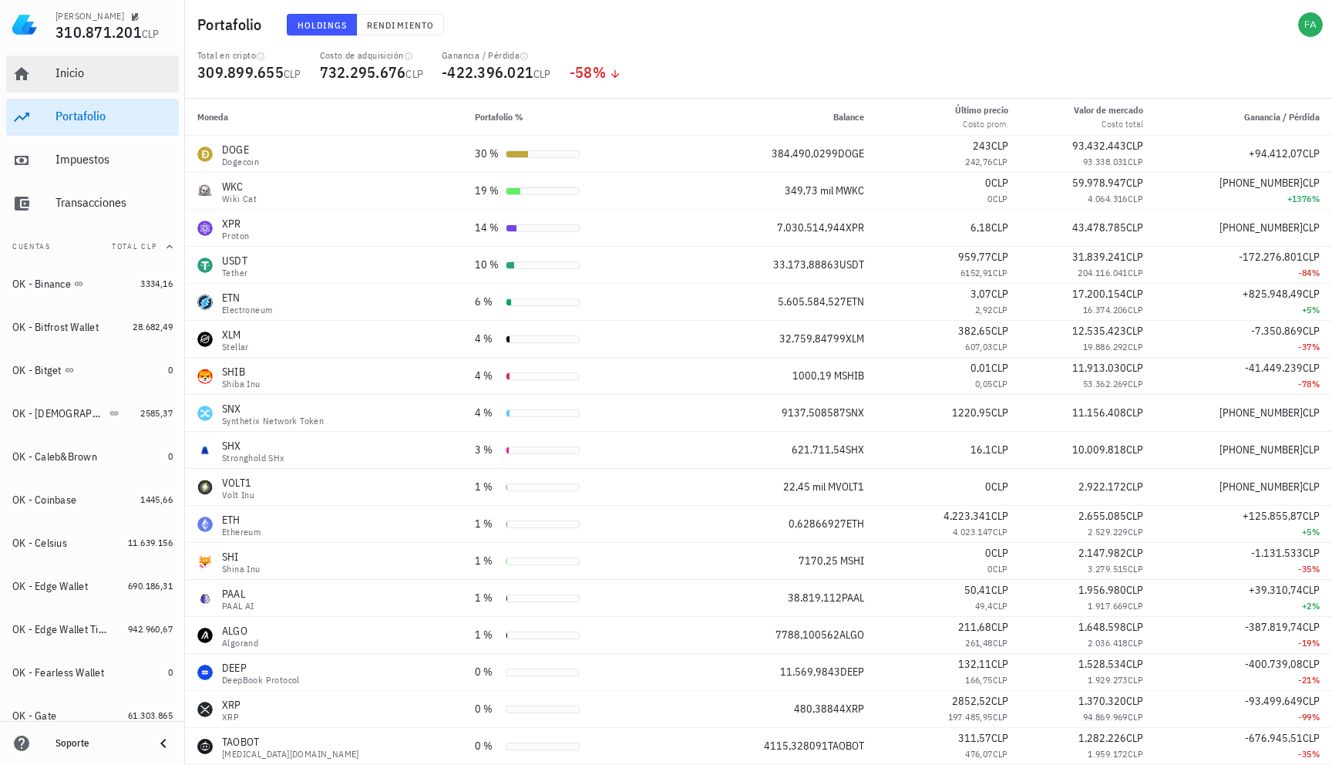  Describe the element at coordinates (814, 190) in the screenshot. I see `span: 349,73 mil M` at that location.